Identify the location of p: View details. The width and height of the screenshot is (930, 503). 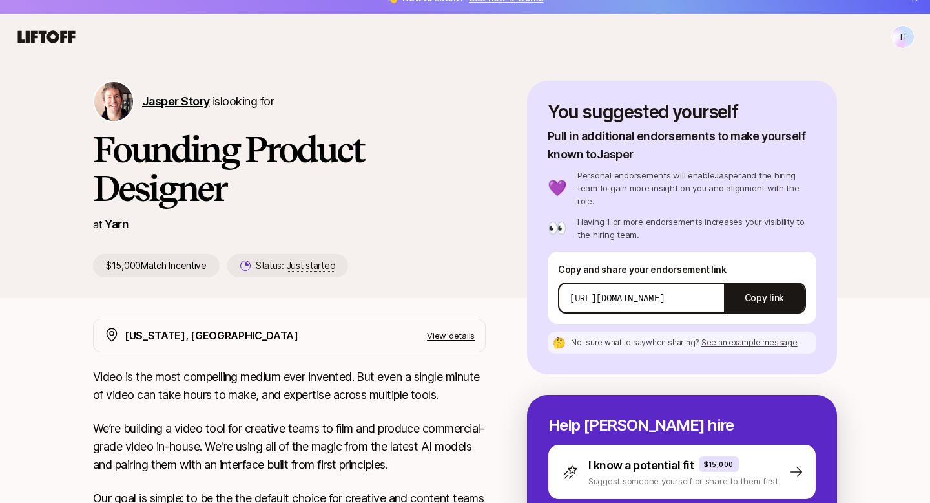
(451, 335).